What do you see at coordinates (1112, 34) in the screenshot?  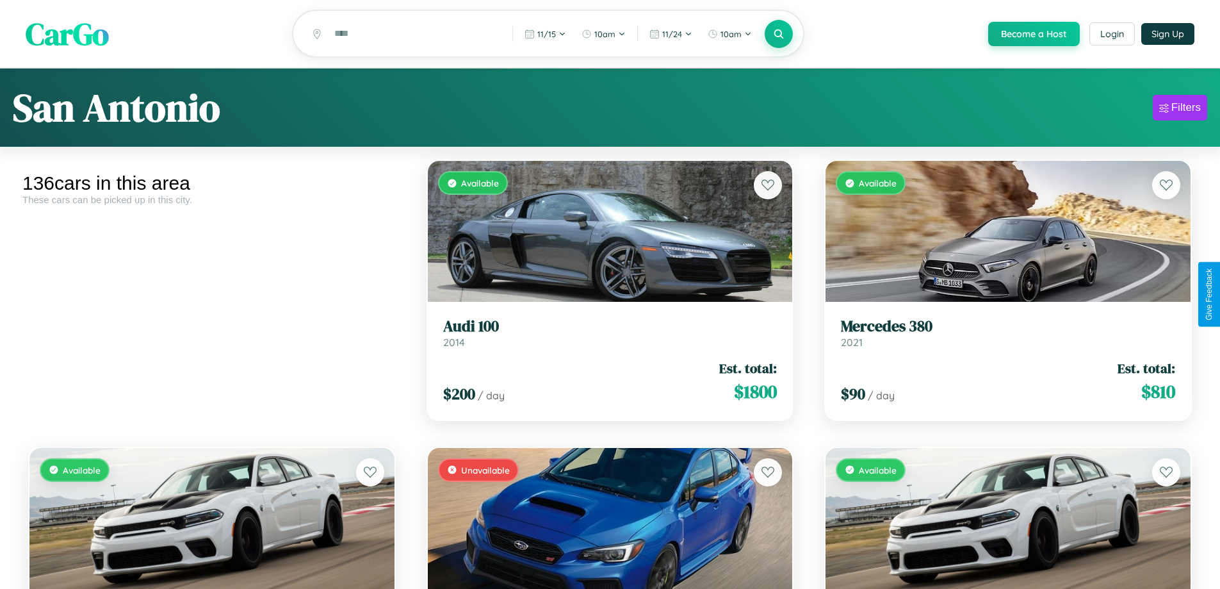 I see `button: Login` at bounding box center [1112, 34].